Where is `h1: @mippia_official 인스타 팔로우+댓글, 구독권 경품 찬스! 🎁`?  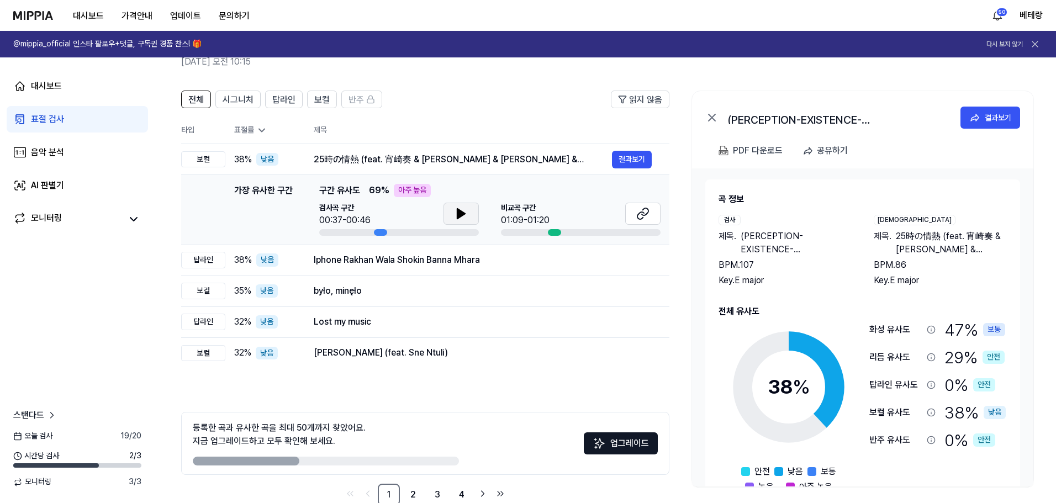
h1: @mippia_official 인스타 팔로우+댓글, 구독권 경품 찬스! 🎁 is located at coordinates (107, 44).